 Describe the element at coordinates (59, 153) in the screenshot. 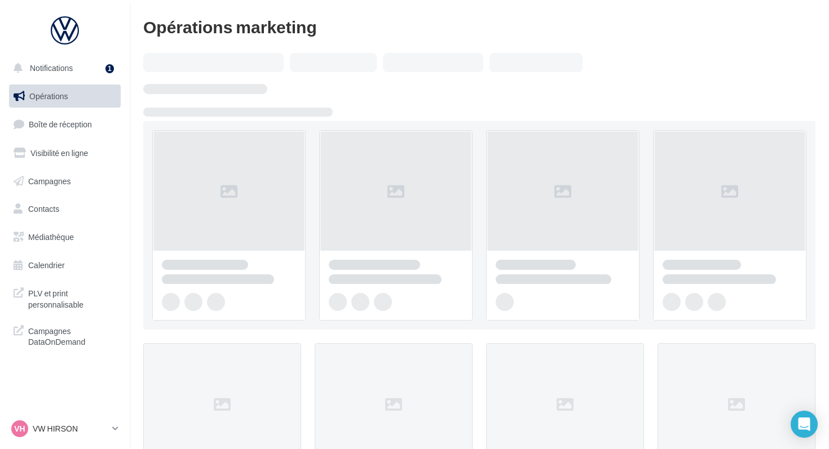

I see `span: Visibilité en ligne` at that location.